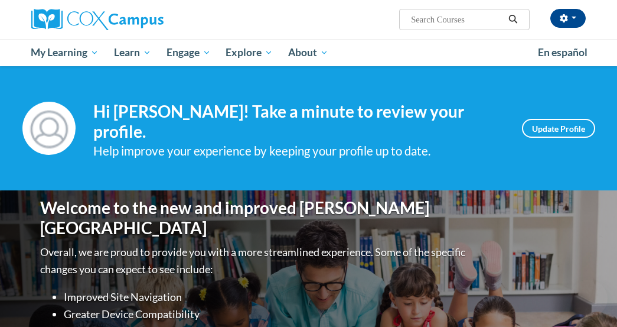  Describe the element at coordinates (563, 53) in the screenshot. I see `a: En español` at that location.